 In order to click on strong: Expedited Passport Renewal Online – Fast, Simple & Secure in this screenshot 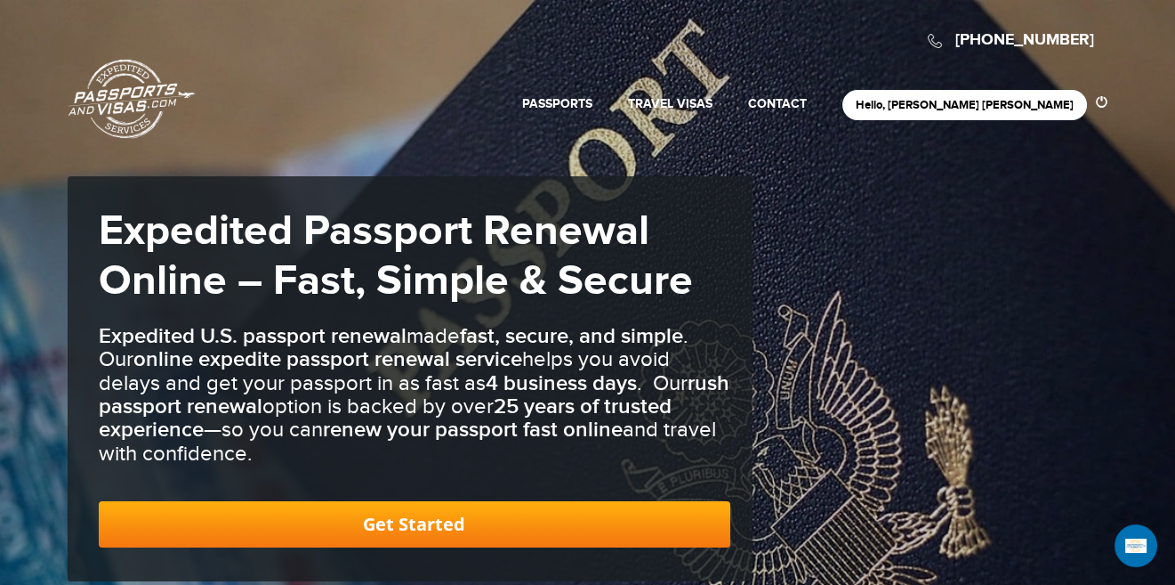, I will do `click(396, 256)`.